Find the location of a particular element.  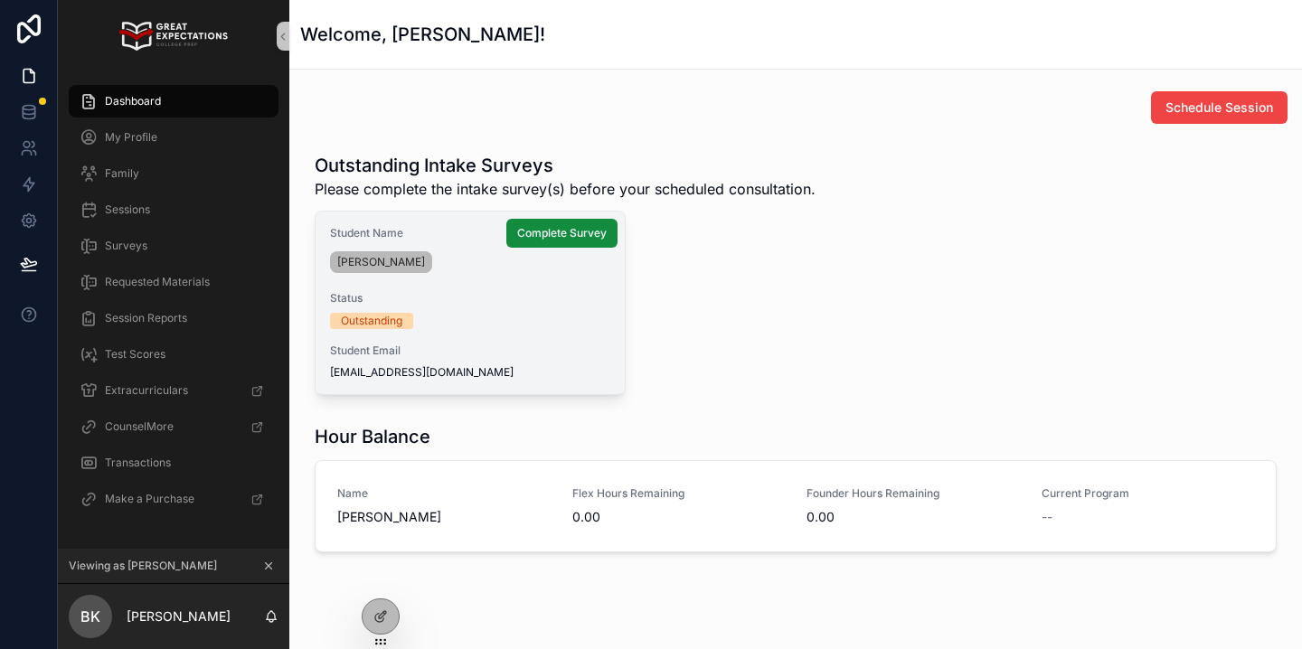

span: Family is located at coordinates (122, 174).